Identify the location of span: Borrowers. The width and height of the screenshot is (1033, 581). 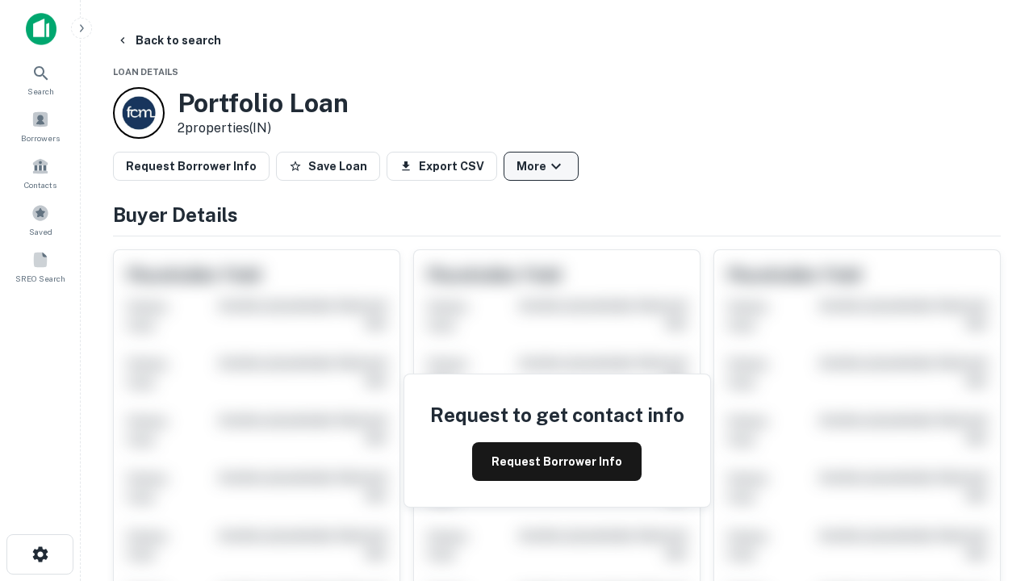
(40, 138).